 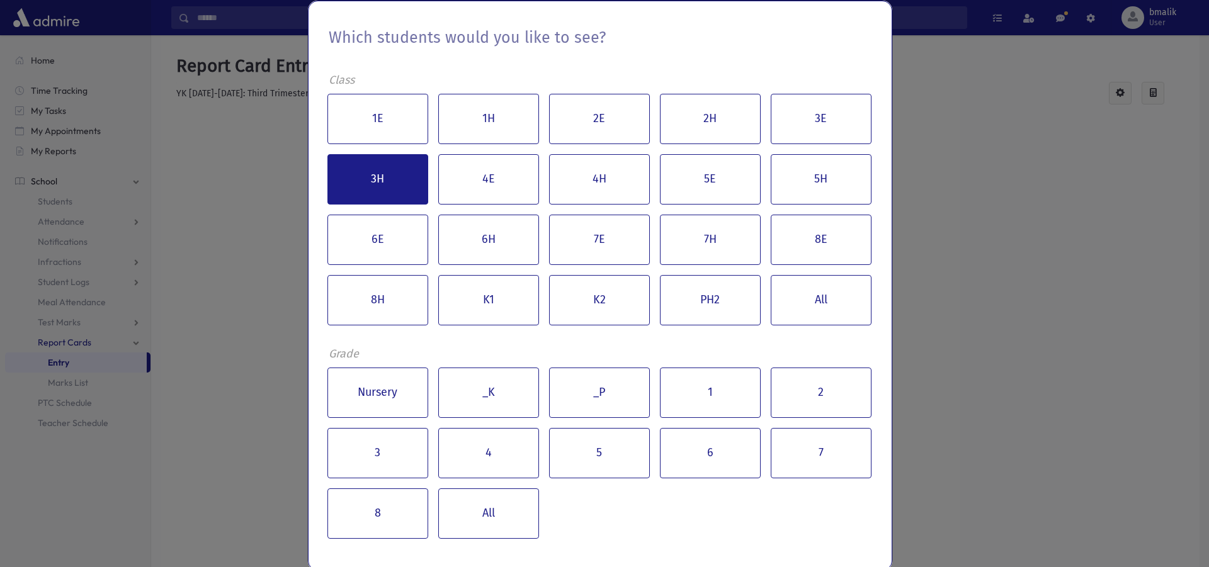 I want to click on button: 1E, so click(x=378, y=119).